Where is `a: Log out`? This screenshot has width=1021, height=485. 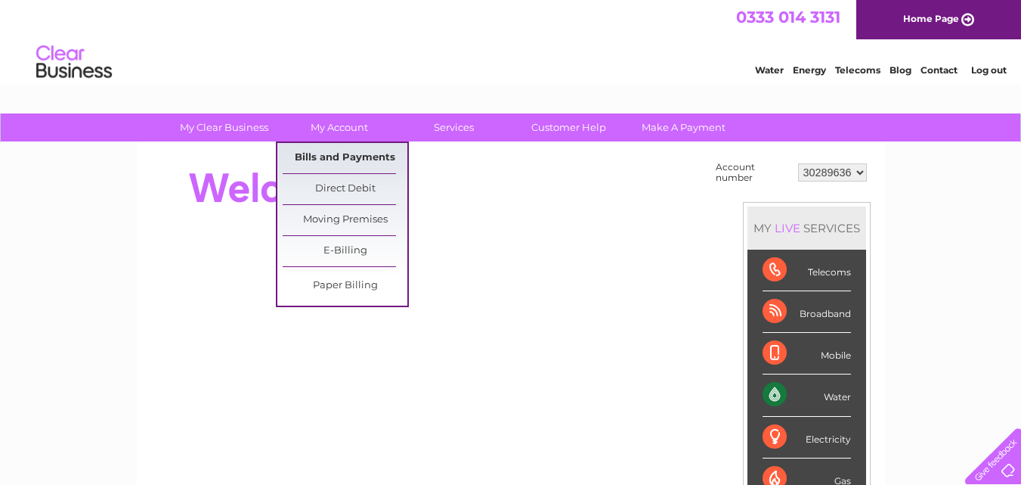
a: Log out is located at coordinates (989, 70).